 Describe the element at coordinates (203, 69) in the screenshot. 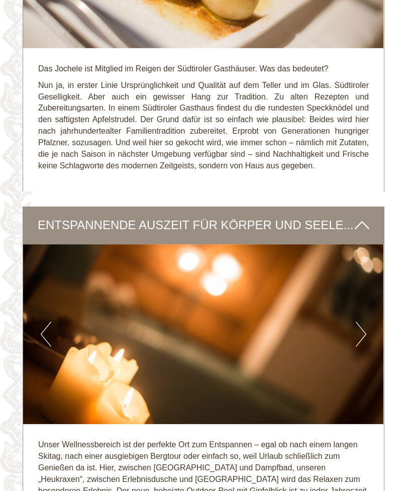

I see `p: Das Jochele ist Mitglied im Reigen der Südtiroler Gasthäuser. Was das bedeutet?` at that location.